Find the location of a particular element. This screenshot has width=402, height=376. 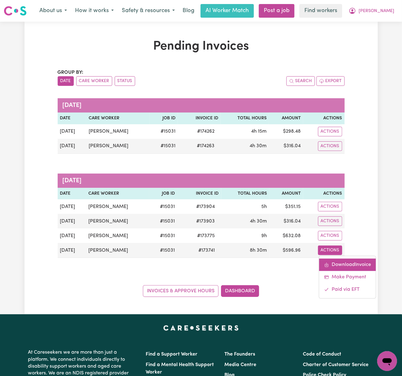

a: Invoices & Approve Hours is located at coordinates (181, 291).